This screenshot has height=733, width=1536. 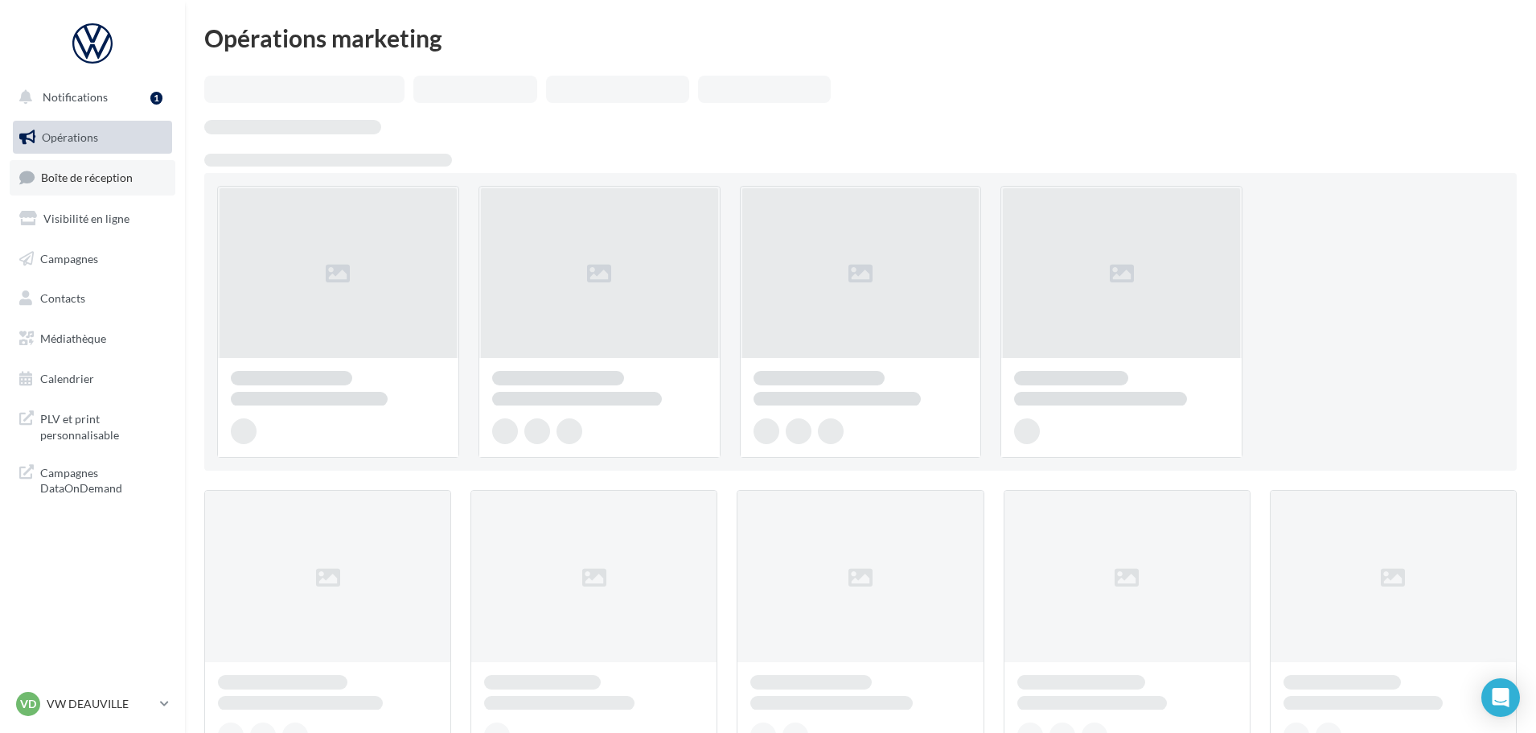 I want to click on span: Médiathèque, so click(x=73, y=338).